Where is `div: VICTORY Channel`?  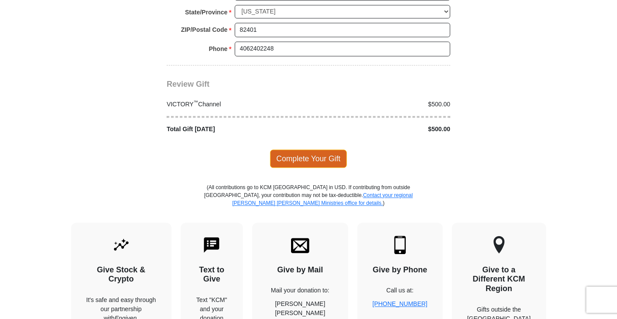
div: VICTORY Channel is located at coordinates (236, 104).